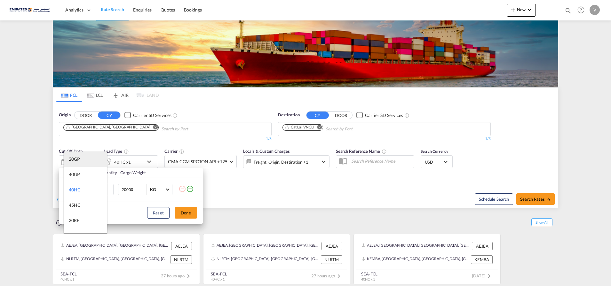  What do you see at coordinates (75, 205) in the screenshot?
I see `div: 45HC` at bounding box center [75, 205].